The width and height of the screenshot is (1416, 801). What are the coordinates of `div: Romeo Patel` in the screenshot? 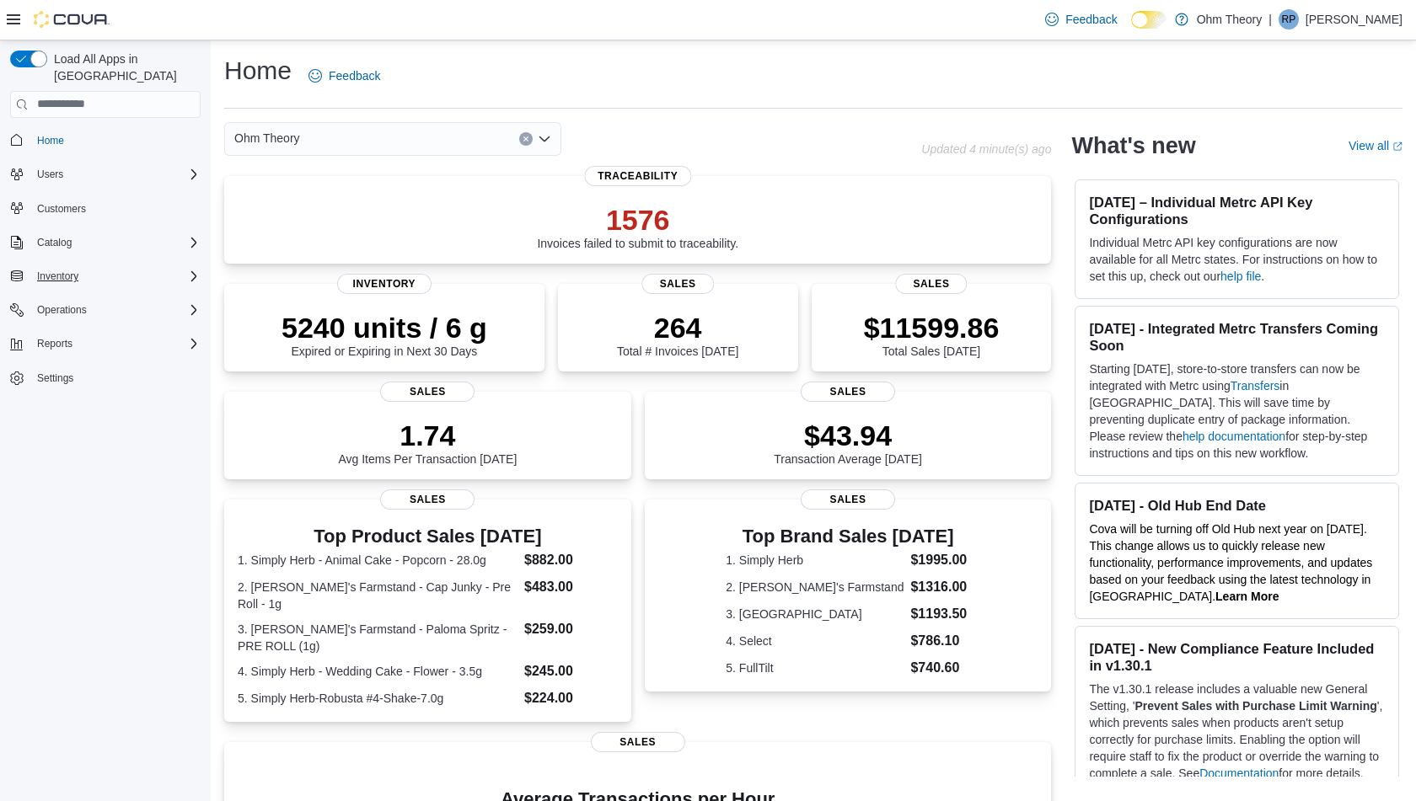 It's located at (1288, 19).